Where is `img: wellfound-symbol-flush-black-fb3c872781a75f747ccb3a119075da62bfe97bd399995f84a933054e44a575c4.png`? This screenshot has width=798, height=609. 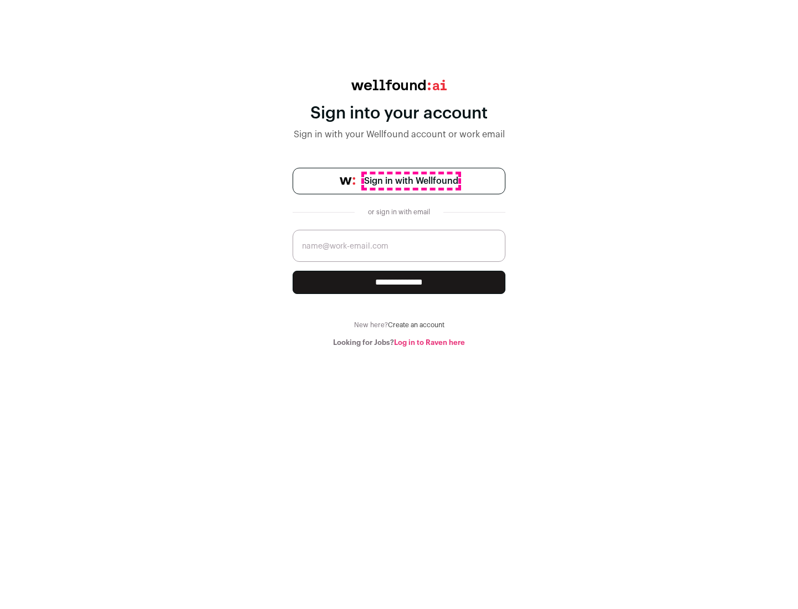 img: wellfound-symbol-flush-black-fb3c872781a75f747ccb3a119075da62bfe97bd399995f84a933054e44a575c4.png is located at coordinates (347, 181).